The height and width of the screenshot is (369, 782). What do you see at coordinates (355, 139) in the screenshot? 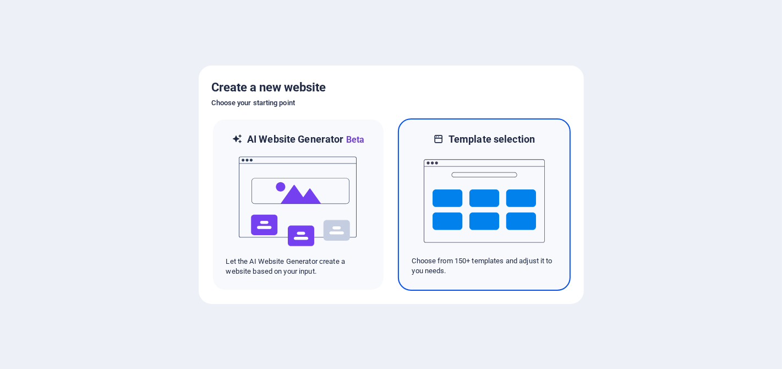
I see `span: Beta` at bounding box center [355, 139].